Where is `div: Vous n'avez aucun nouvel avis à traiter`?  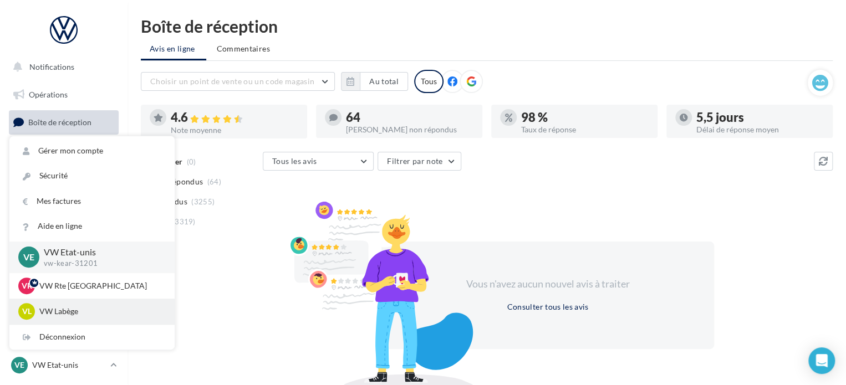
div: Vous n'avez aucun nouvel avis à traiter is located at coordinates (548, 284).